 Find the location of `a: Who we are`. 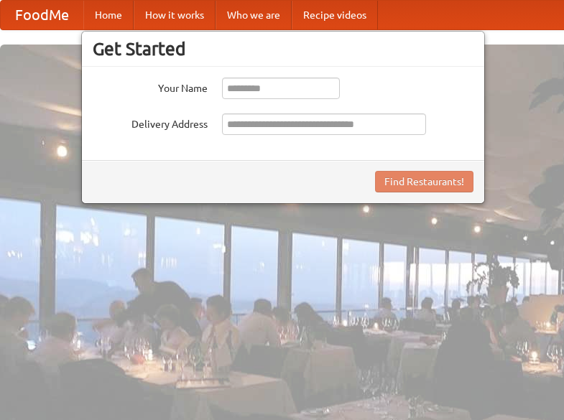

a: Who we are is located at coordinates (254, 15).